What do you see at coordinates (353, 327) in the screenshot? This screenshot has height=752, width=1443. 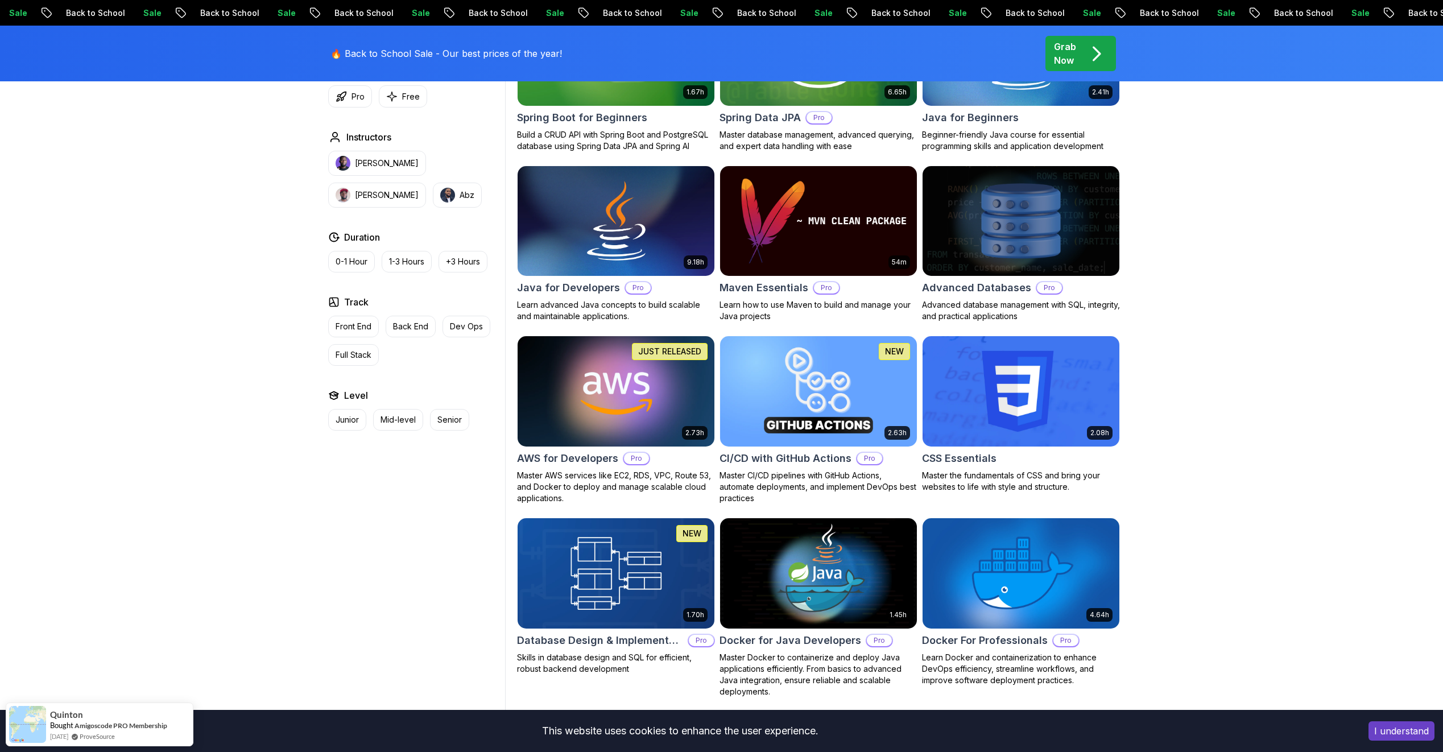 I see `p: Front End` at bounding box center [353, 327].